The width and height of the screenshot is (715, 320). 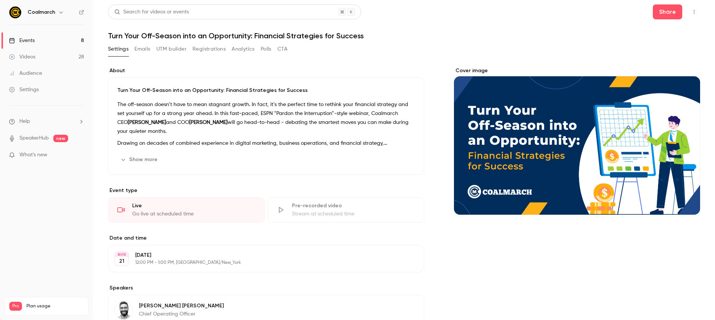 What do you see at coordinates (15, 12) in the screenshot?
I see `img: Coalmarch` at bounding box center [15, 12].